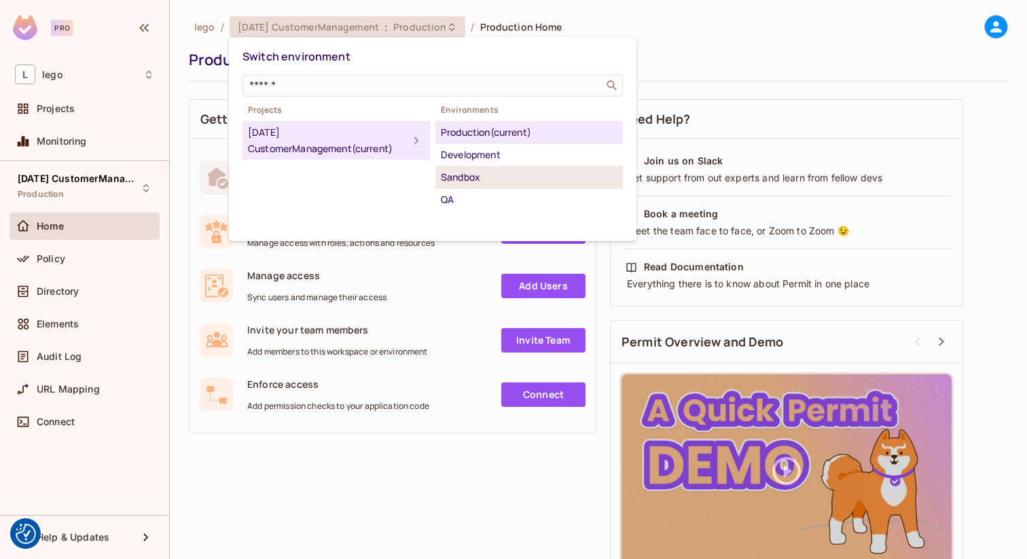 Image resolution: width=1027 pixels, height=559 pixels. What do you see at coordinates (529, 200) in the screenshot?
I see `div: QA` at bounding box center [529, 200].